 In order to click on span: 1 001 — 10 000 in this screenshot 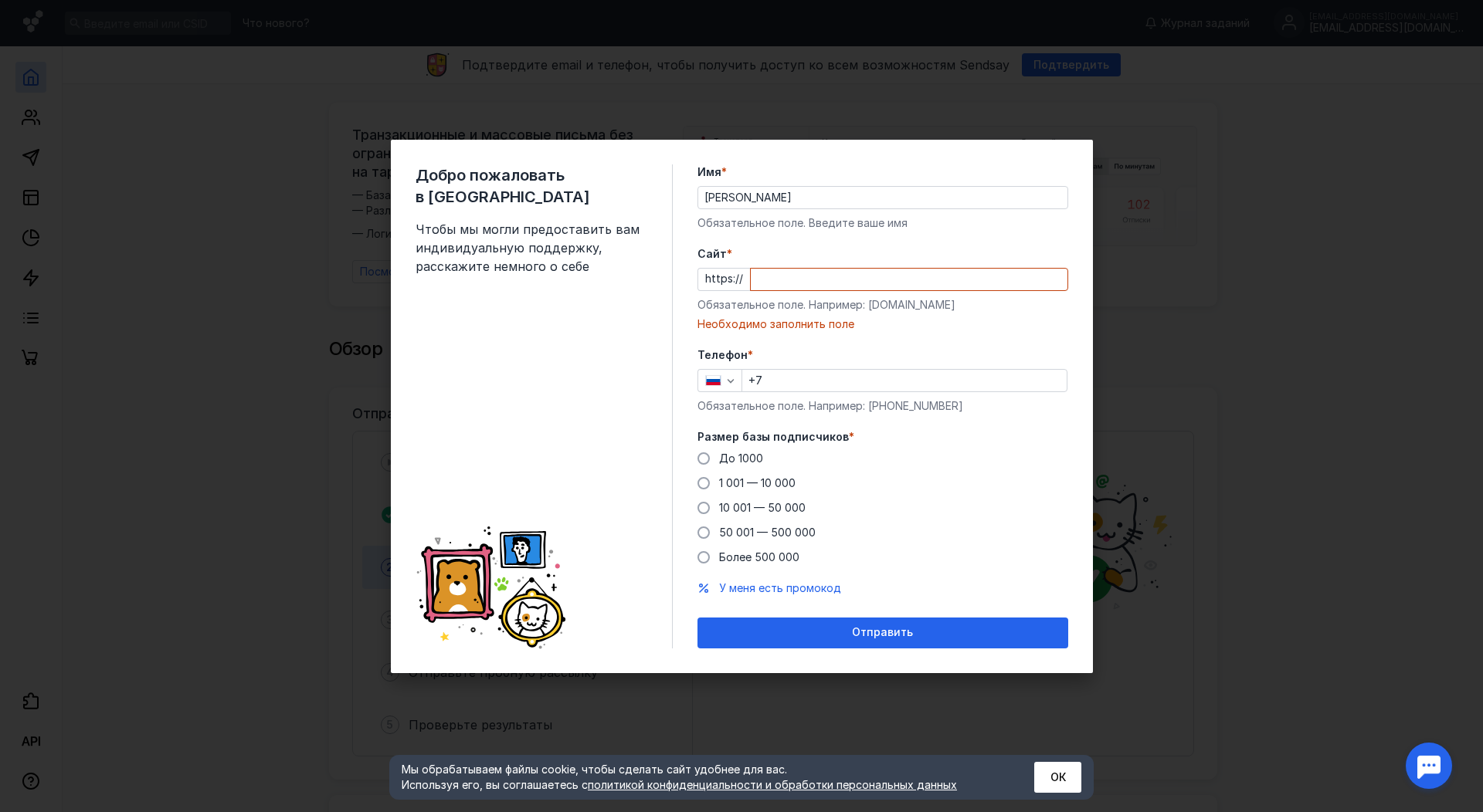, I will do `click(757, 482)`.